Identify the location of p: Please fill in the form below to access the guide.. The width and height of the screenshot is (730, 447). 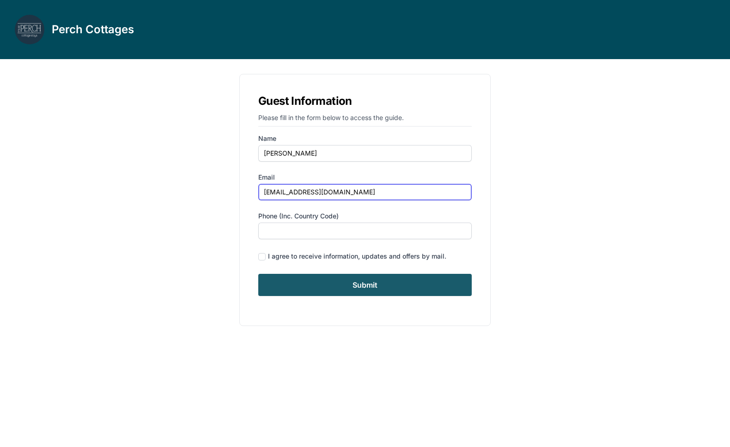
(365, 120).